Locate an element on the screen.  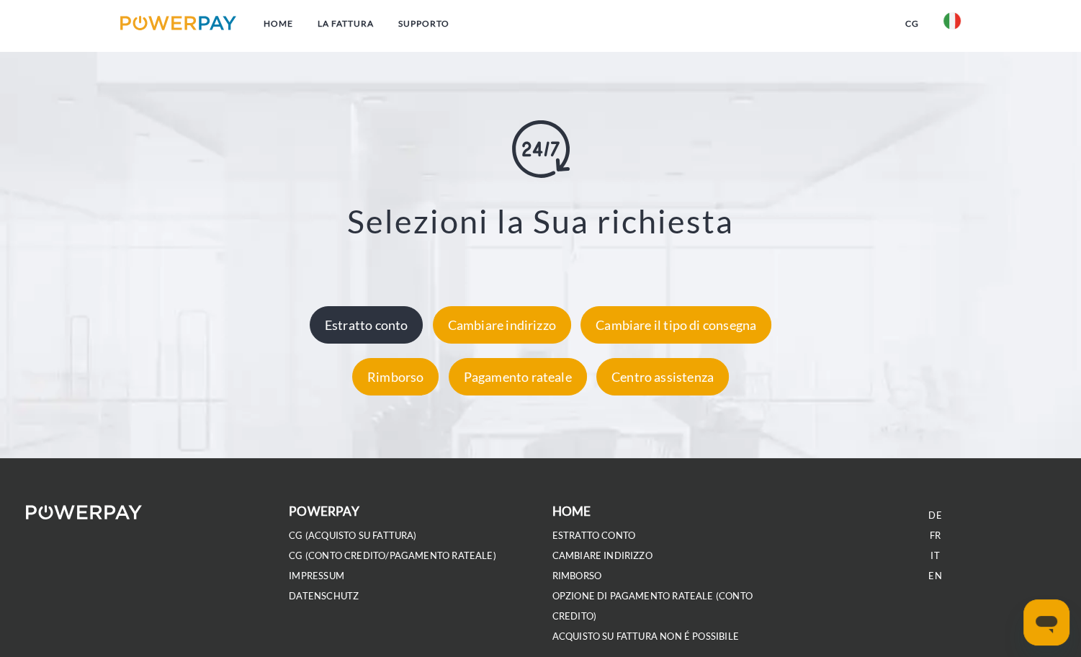
a: Supporto is located at coordinates (423, 24).